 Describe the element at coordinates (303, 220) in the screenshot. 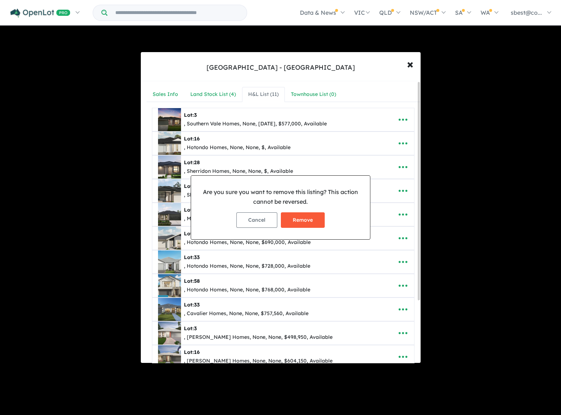

I see `button: Remove` at that location.